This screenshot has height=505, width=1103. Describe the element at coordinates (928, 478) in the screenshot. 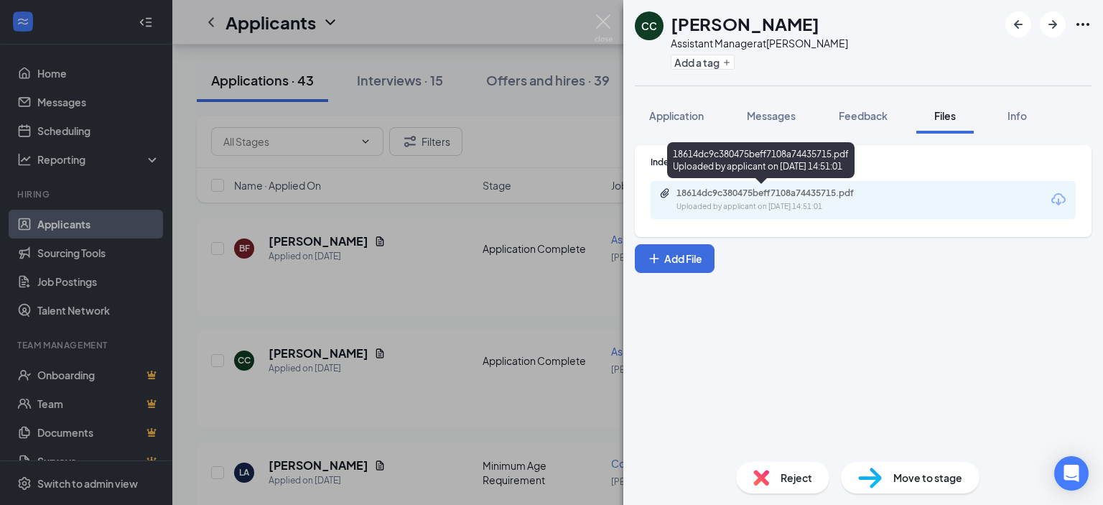

I see `span: Move to stage` at that location.